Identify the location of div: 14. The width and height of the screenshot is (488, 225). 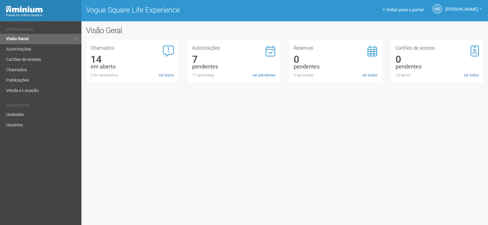
(132, 59).